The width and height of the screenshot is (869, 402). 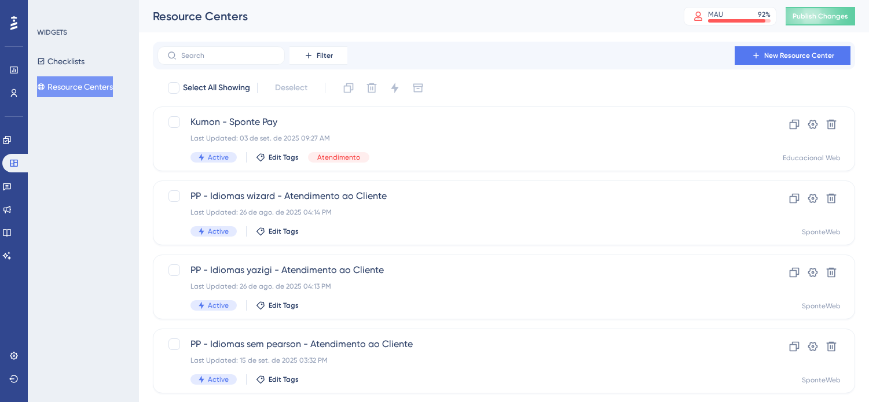 I want to click on button: Checklists, so click(x=61, y=61).